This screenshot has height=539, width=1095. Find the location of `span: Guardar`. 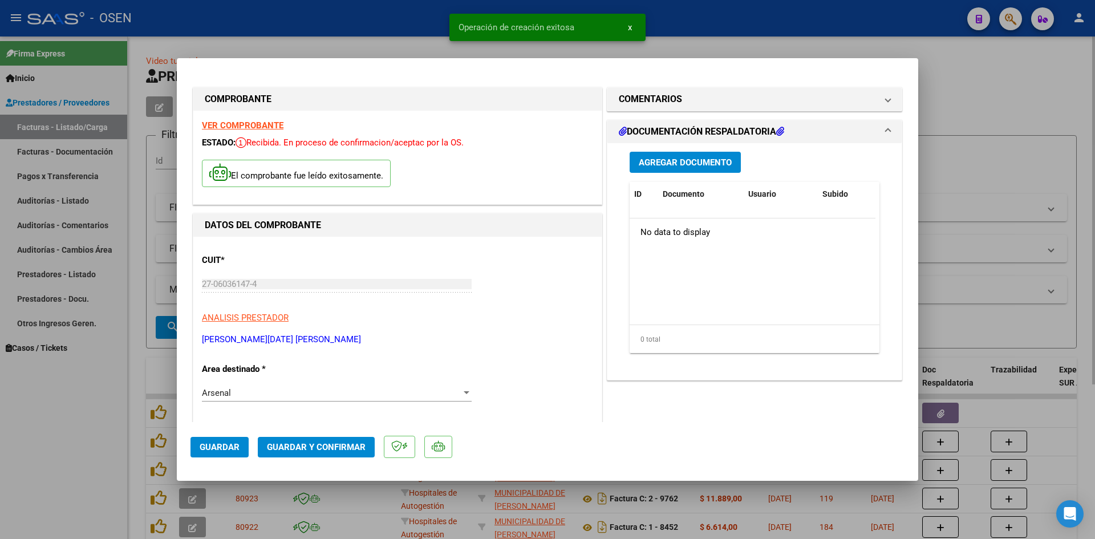

span: Guardar is located at coordinates (220, 447).